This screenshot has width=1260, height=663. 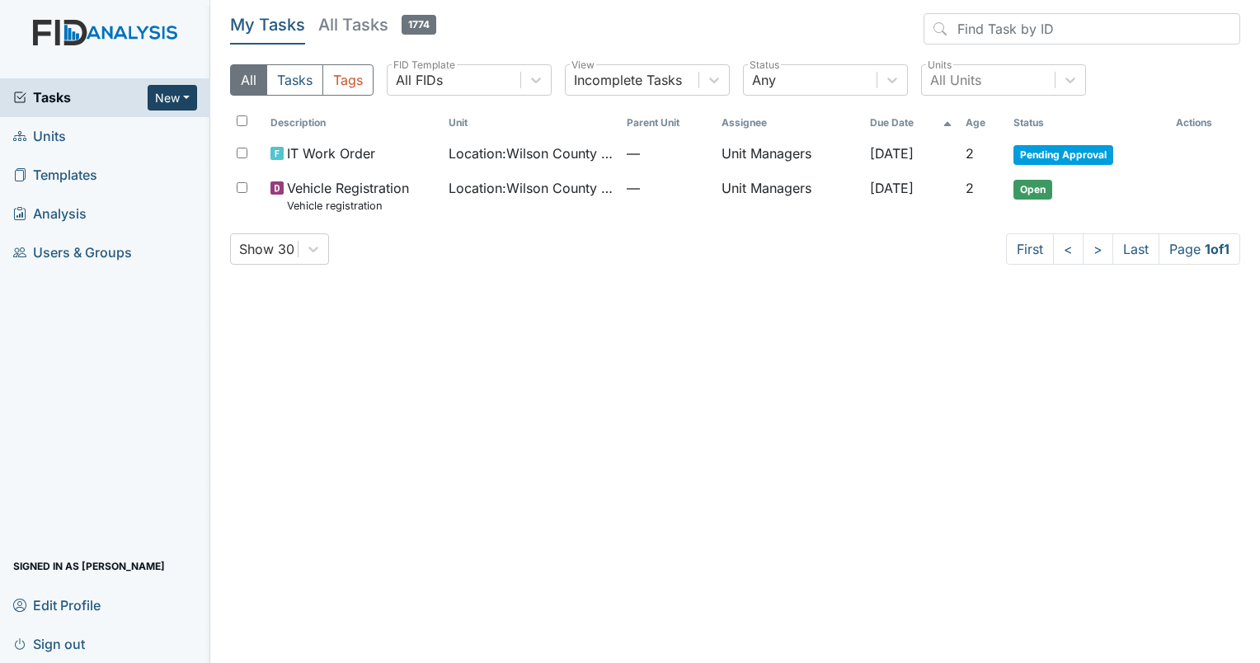 I want to click on th: Actions, so click(x=1205, y=123).